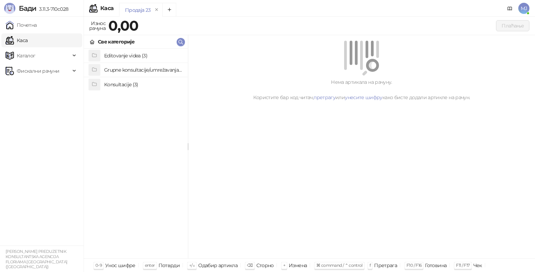 The image size is (535, 272). I want to click on button: Add tab, so click(169, 10).